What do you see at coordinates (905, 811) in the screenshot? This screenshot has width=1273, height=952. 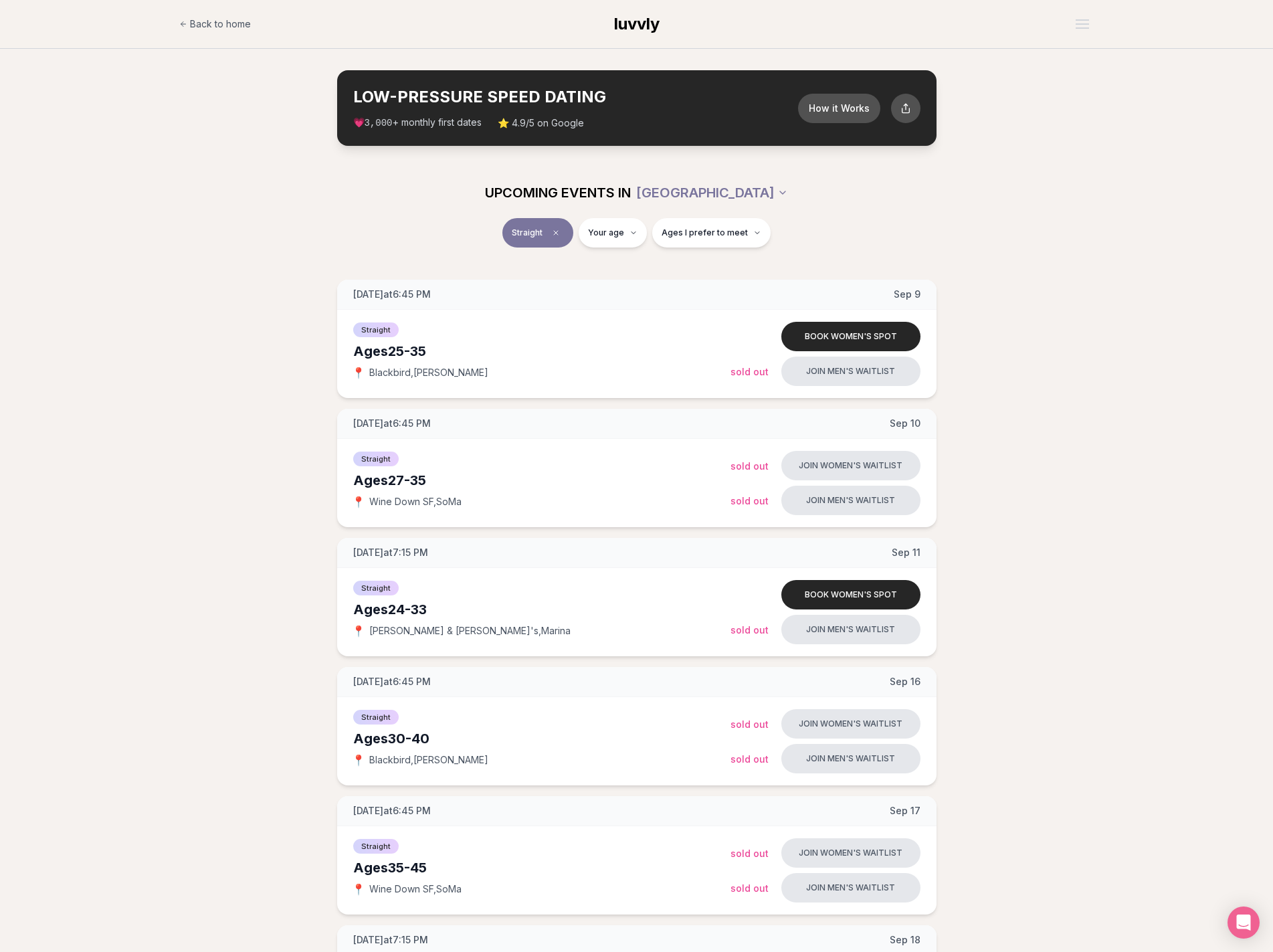 I see `span: Sep 17` at bounding box center [905, 811].